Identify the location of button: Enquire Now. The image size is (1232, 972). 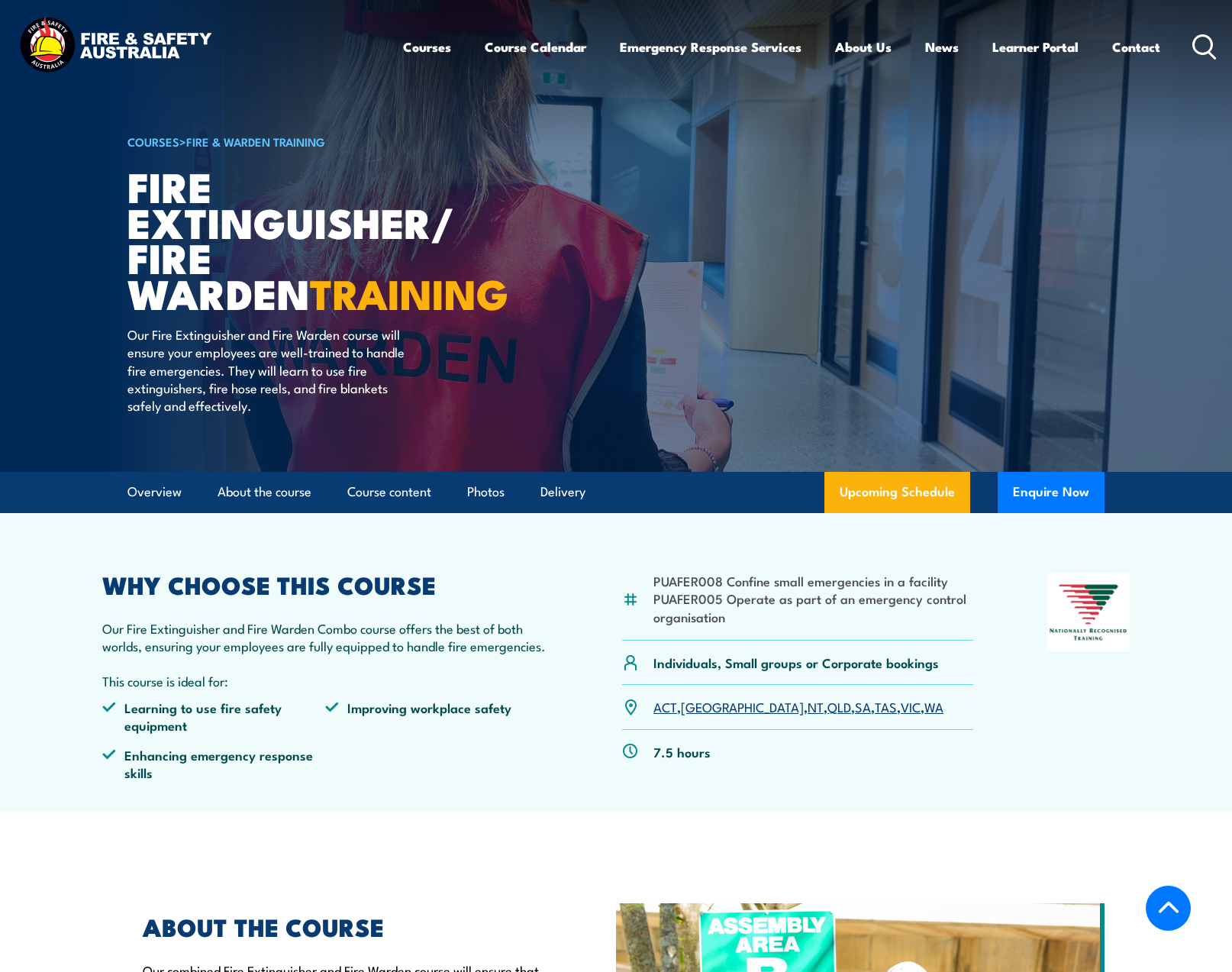
(1052, 492).